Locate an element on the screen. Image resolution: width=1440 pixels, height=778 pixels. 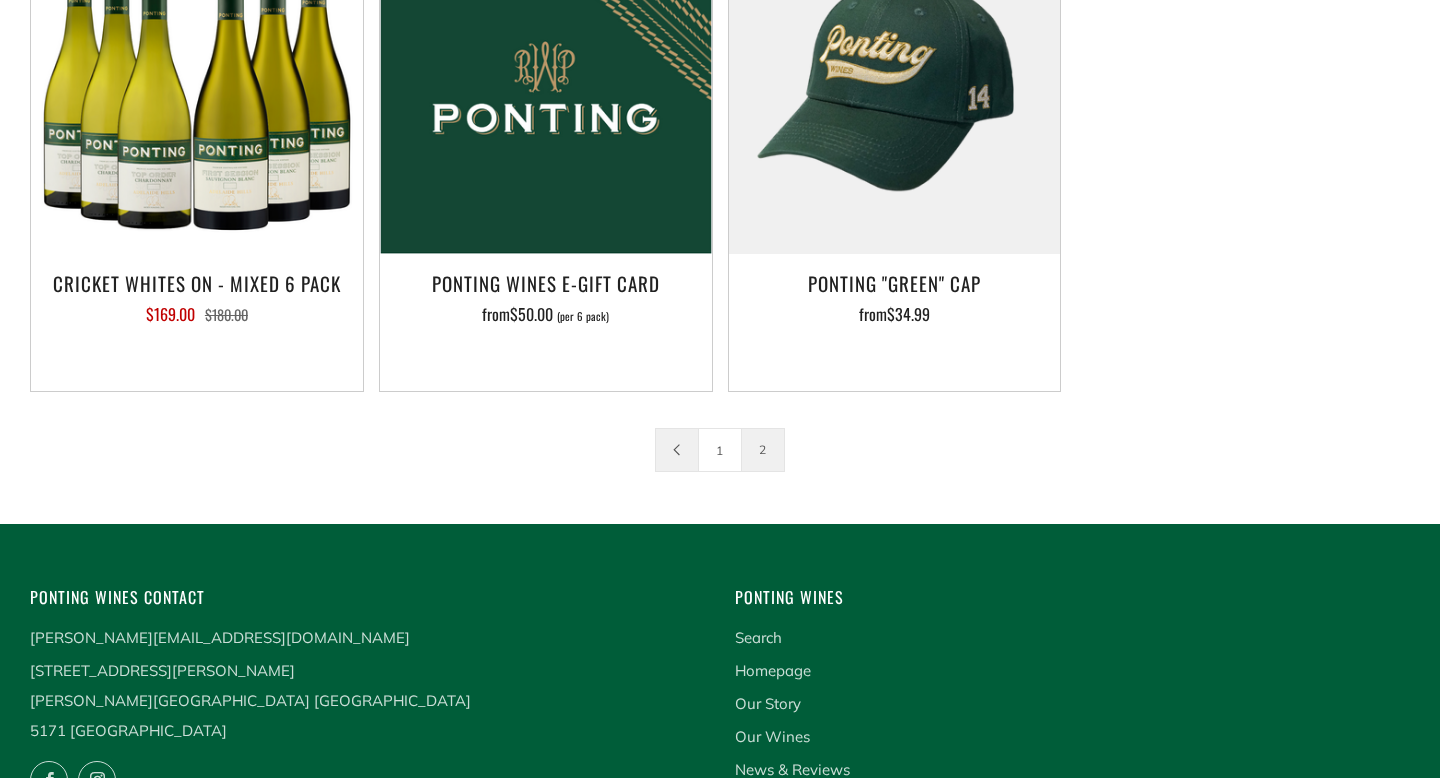
span: $169.00 is located at coordinates (170, 314).